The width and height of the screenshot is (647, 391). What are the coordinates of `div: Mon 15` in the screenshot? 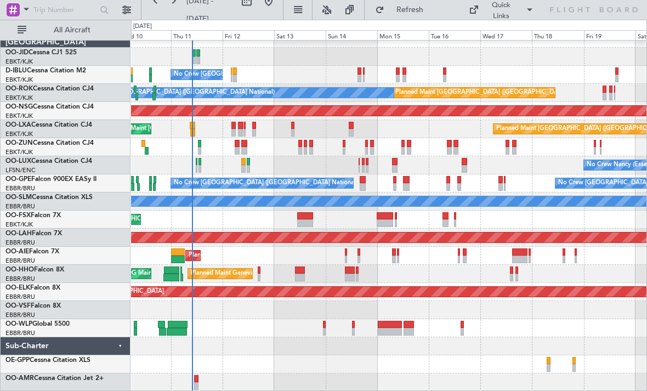 It's located at (403, 35).